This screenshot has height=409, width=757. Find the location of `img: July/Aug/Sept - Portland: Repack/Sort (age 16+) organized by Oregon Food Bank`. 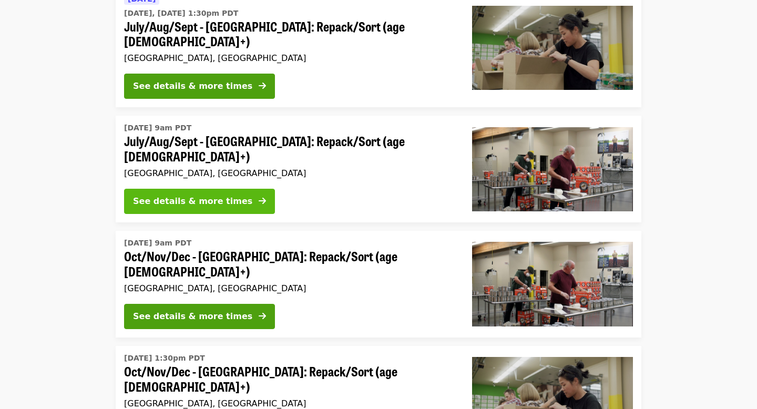

img: July/Aug/Sept - Portland: Repack/Sort (age 16+) organized by Oregon Food Bank is located at coordinates (553, 169).